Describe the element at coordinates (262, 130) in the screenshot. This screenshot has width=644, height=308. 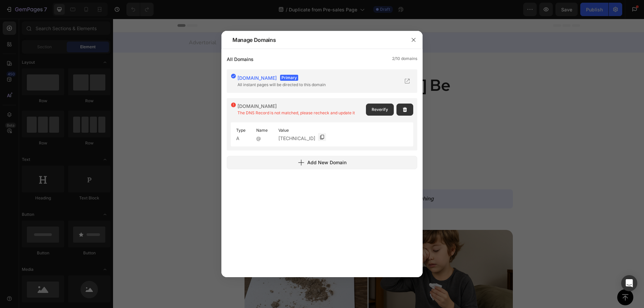
I see `span: Name` at that location.